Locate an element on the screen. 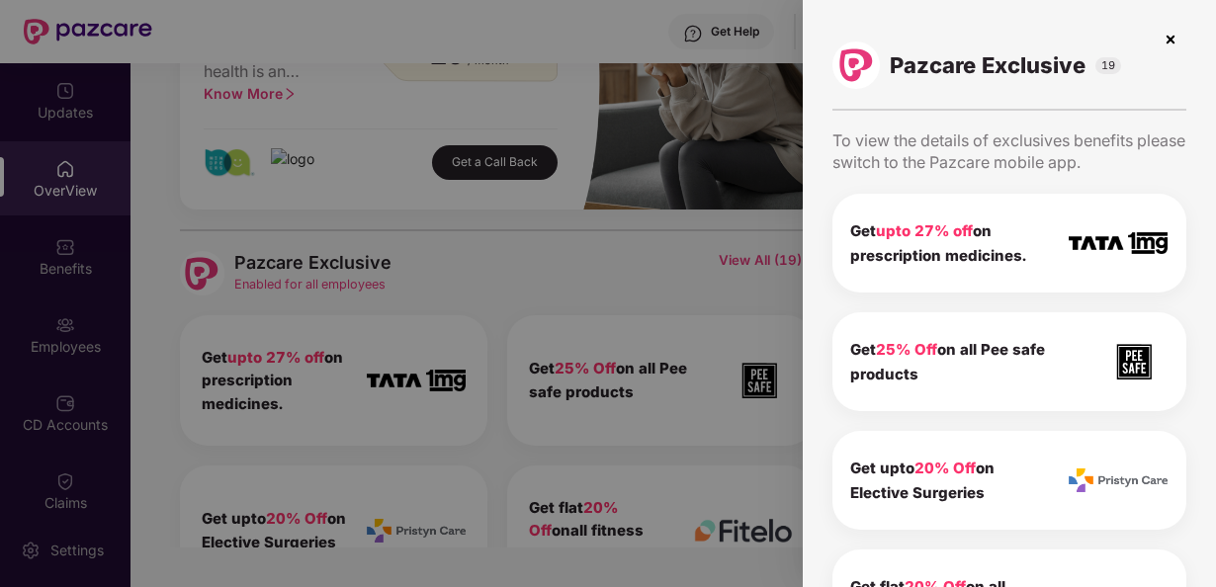 This screenshot has height=587, width=1216. b: Get on all Pee safe products is located at coordinates (947, 362).